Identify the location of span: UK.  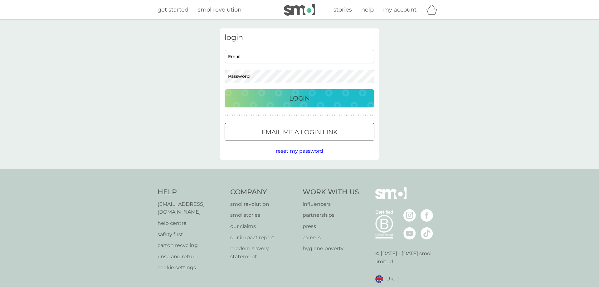
(390, 279).